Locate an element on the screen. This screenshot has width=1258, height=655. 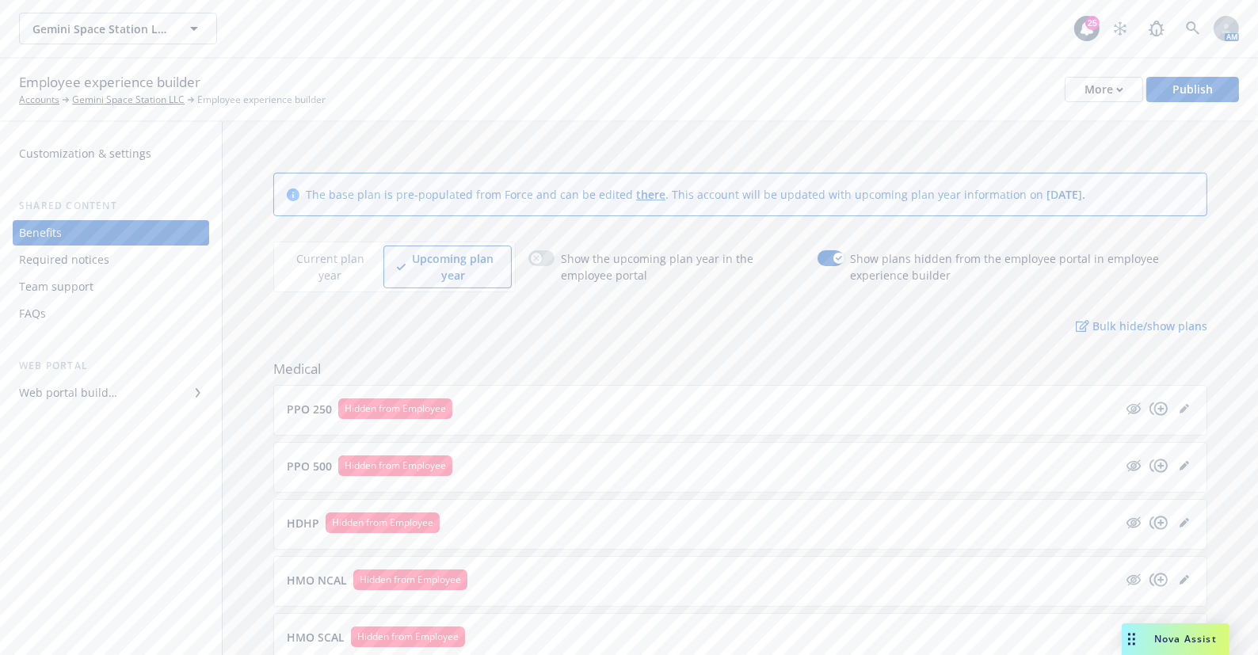
div: Drag to move is located at coordinates (1131, 639).